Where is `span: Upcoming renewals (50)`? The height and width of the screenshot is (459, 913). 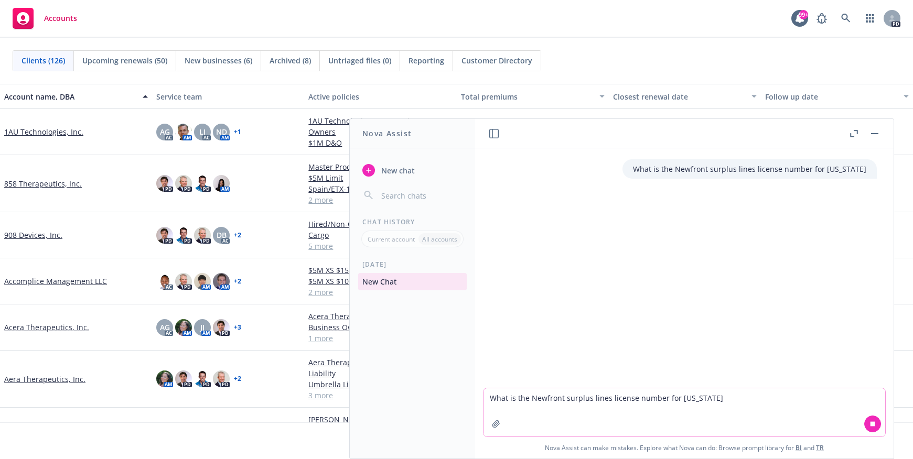
span: Upcoming renewals (50) is located at coordinates (125, 60).